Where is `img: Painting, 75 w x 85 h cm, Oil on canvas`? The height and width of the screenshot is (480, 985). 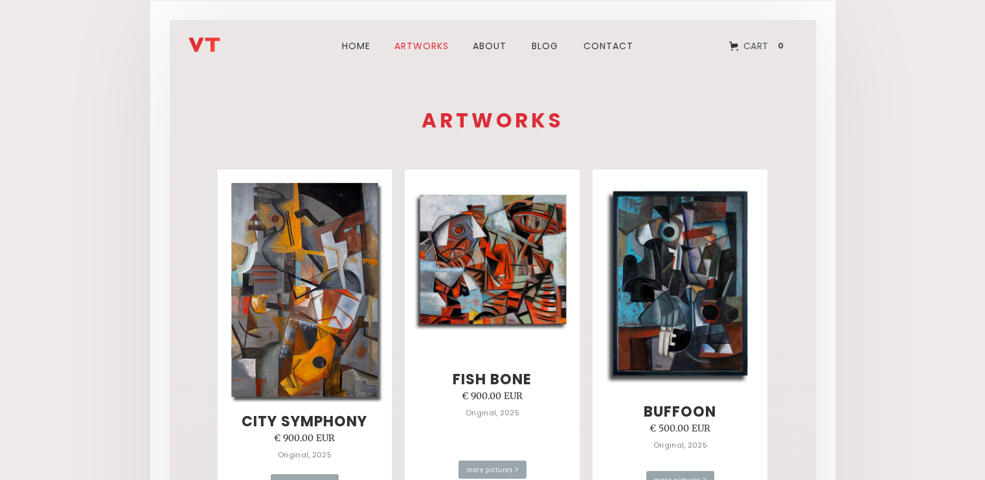 img: Painting, 75 w x 85 h cm, Oil on canvas is located at coordinates (492, 262).